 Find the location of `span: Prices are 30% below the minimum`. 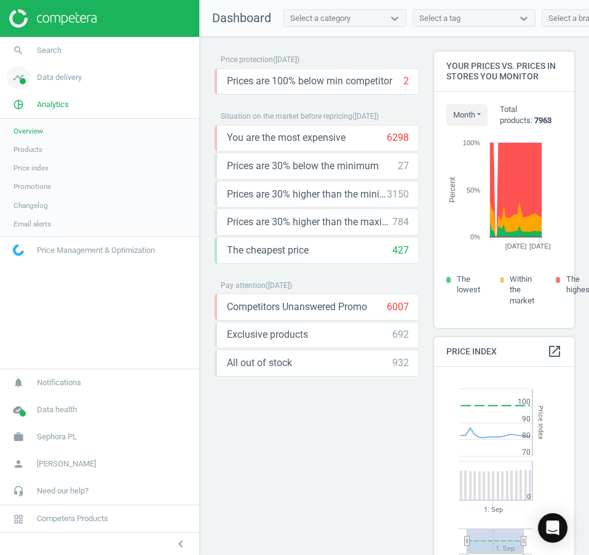

span: Prices are 30% below the minimum is located at coordinates (303, 166).